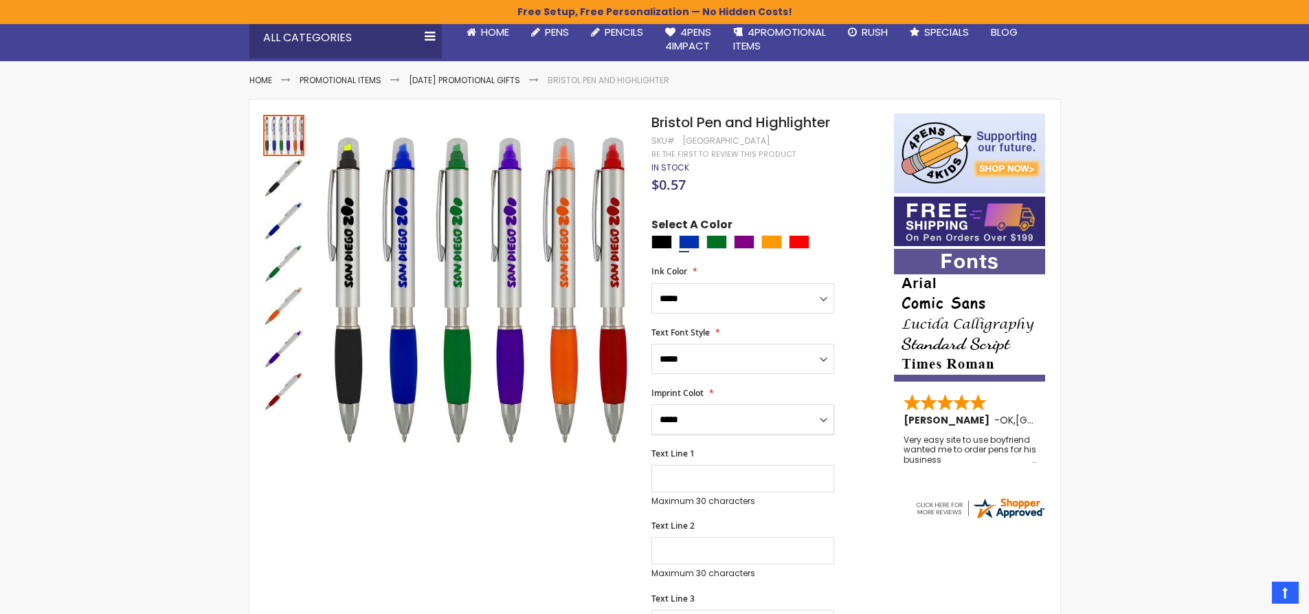  I want to click on div: Red, so click(799, 242).